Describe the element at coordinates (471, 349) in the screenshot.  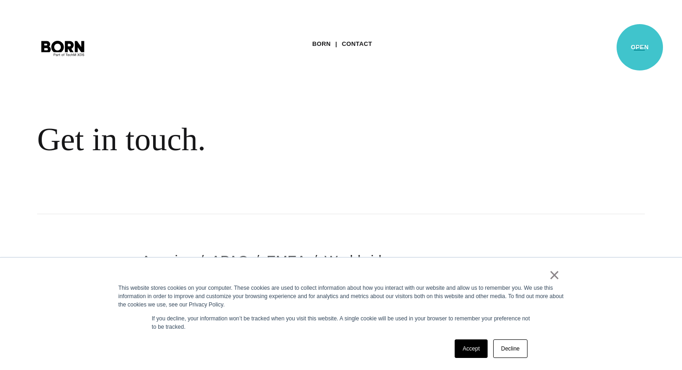
I see `a: Accept` at that location.